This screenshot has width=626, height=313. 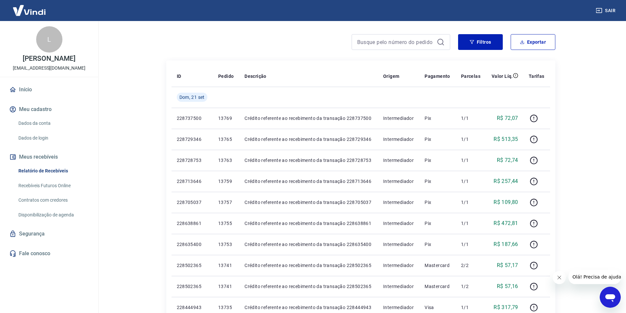 I want to click on button: Meu cadastro, so click(x=49, y=109).